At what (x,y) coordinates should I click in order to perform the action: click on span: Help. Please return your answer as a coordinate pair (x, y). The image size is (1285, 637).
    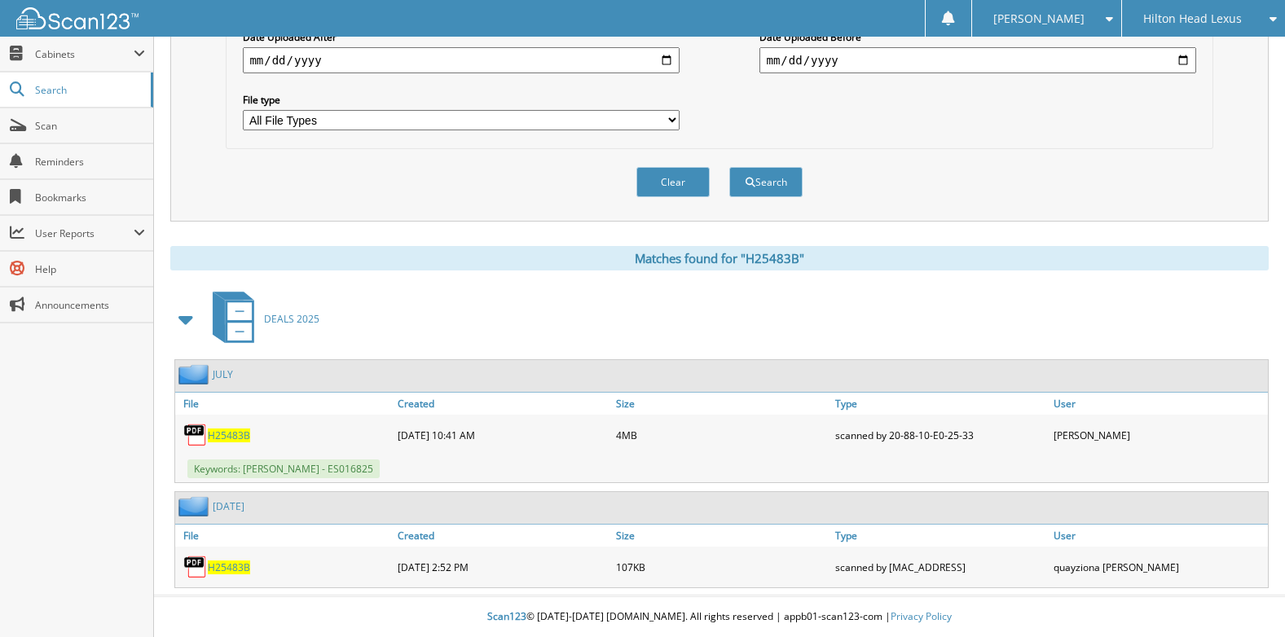
    Looking at the image, I should click on (90, 269).